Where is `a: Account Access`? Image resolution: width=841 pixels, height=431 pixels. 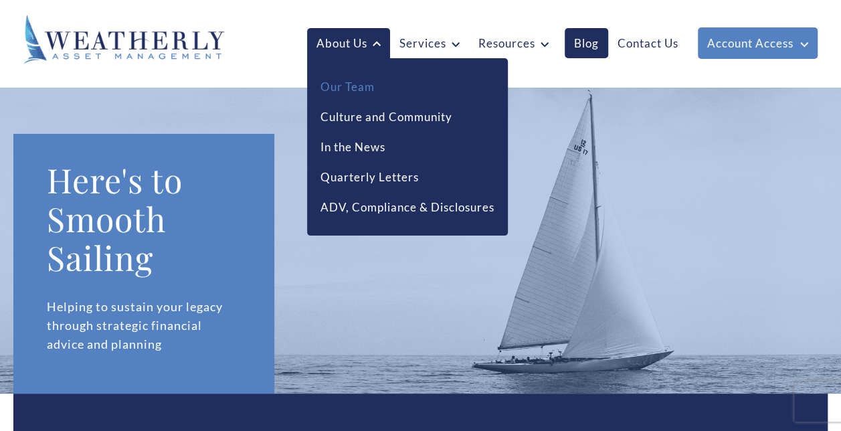 a: Account Access is located at coordinates (758, 43).